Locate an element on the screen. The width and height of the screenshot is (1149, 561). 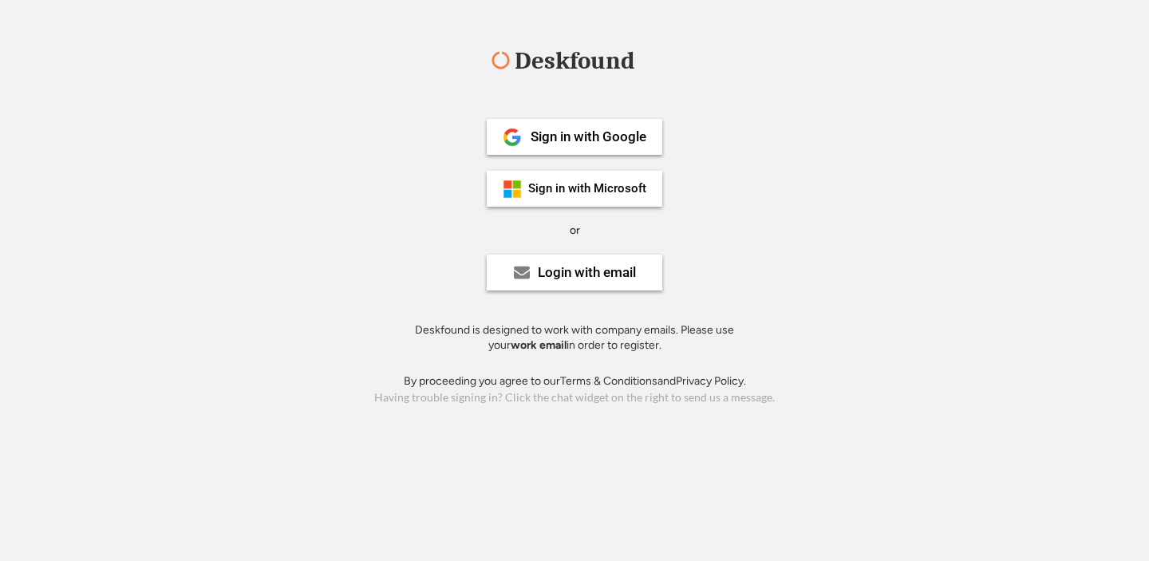
div: Login with email is located at coordinates (586, 272).